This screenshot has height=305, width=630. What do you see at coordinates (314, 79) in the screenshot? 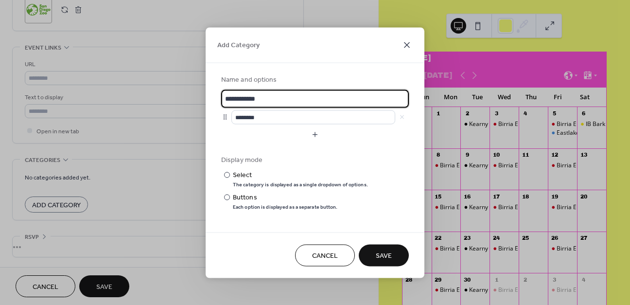
I see `div: Name and options` at bounding box center [314, 79].